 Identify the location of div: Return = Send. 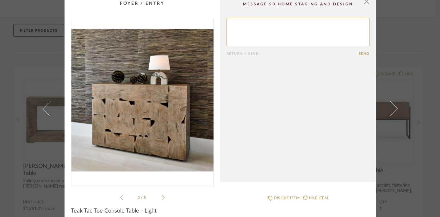
(292, 53).